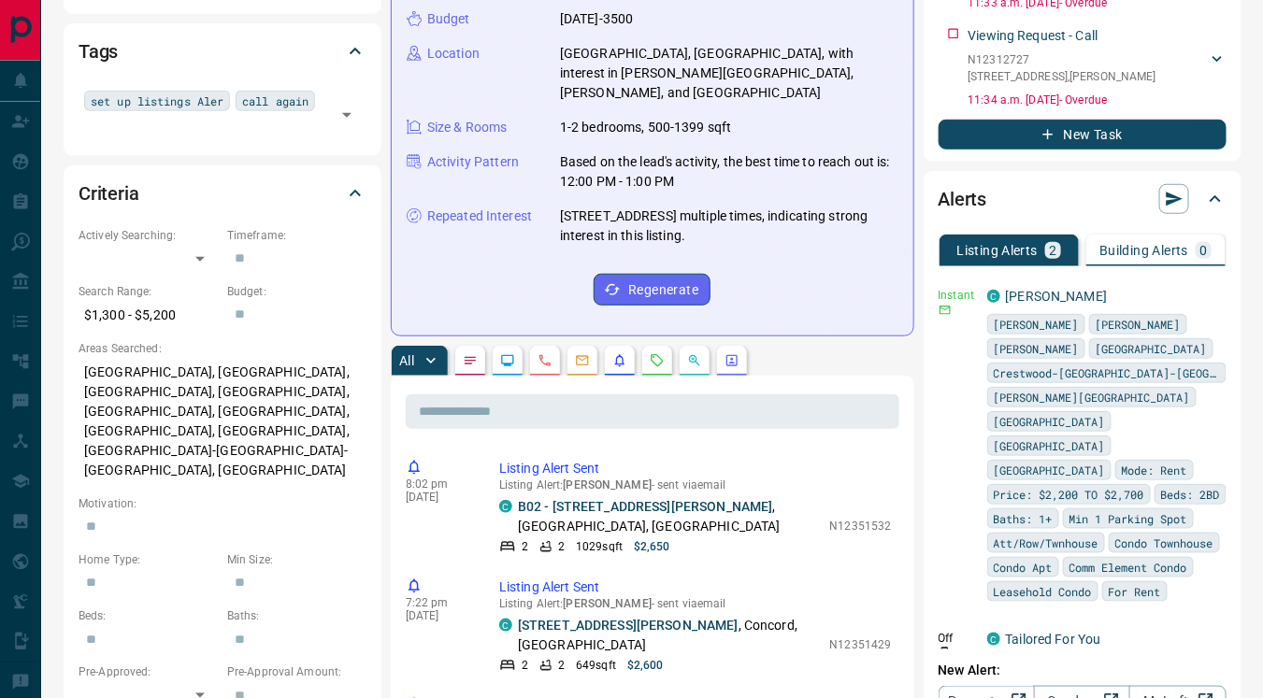 Image resolution: width=1263 pixels, height=698 pixels. I want to click on span: Condo Apt, so click(1022, 567).